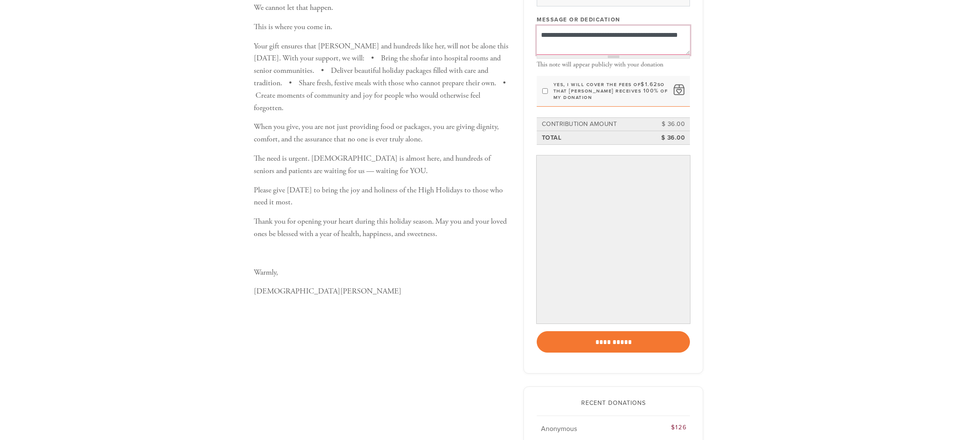  Describe the element at coordinates (382, 228) in the screenshot. I see `p: Thank you for opening your heart during this holiday season. May you and your loved ones be bless...` at that location.